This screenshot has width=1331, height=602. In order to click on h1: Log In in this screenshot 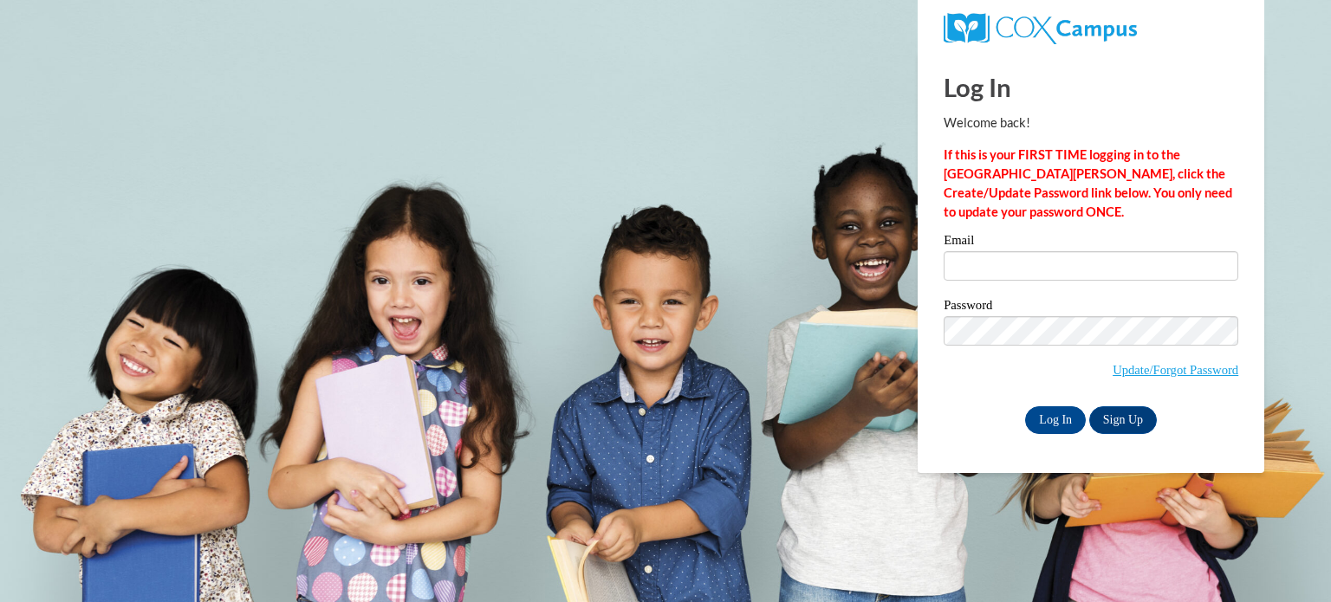, I will do `click(1091, 87)`.